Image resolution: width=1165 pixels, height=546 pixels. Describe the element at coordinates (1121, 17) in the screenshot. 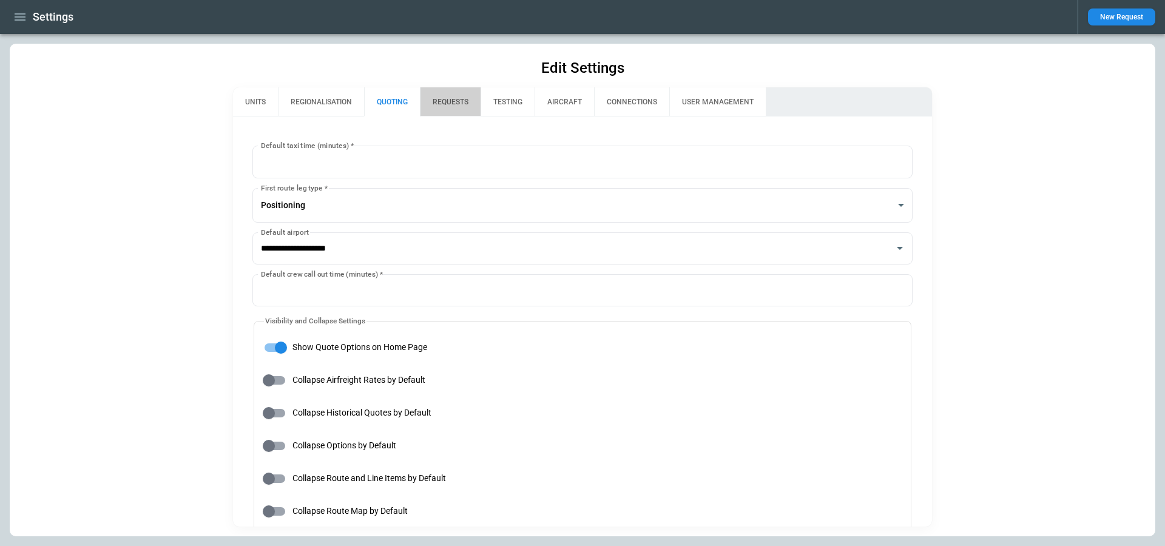

I see `button: New Request` at that location.